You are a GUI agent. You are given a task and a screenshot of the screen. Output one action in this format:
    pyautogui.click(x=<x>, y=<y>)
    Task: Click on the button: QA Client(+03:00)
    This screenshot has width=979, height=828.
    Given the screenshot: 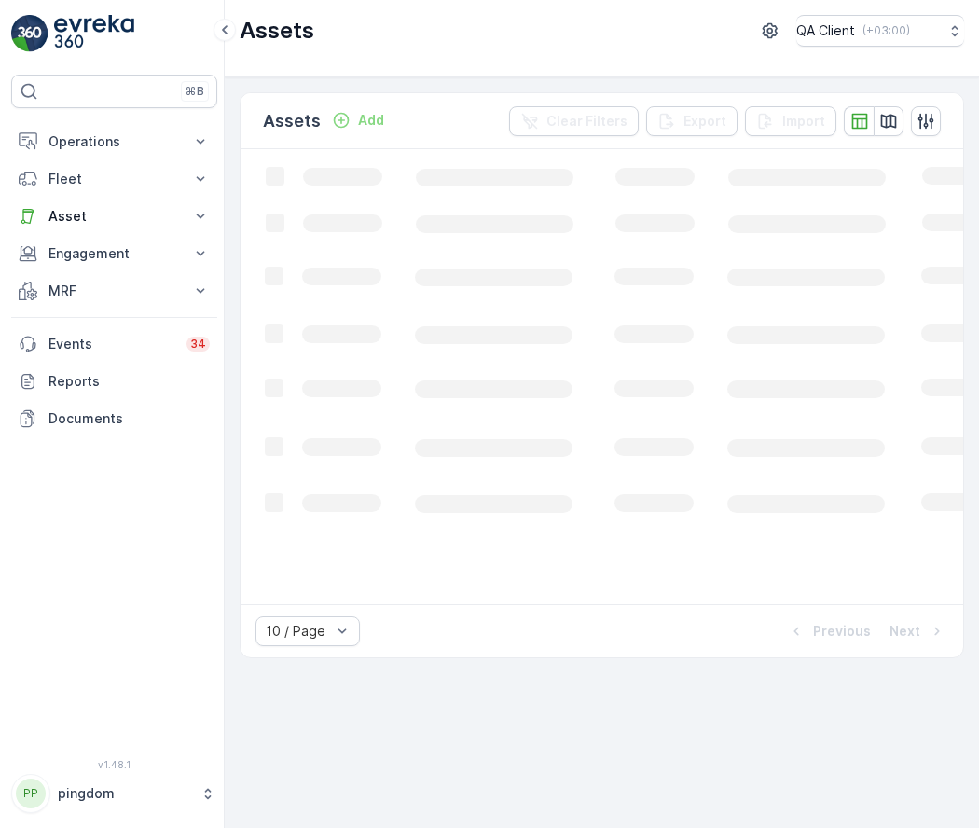 What is the action you would take?
    pyautogui.click(x=880, y=31)
    